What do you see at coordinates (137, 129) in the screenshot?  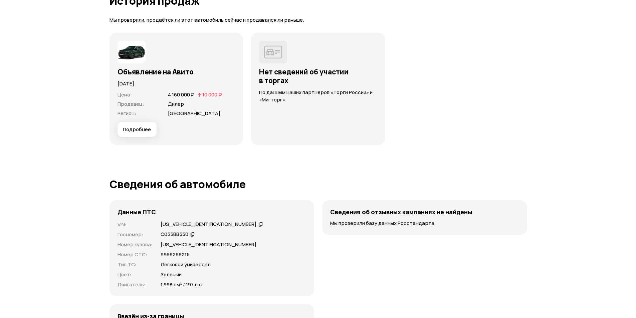 I see `button: Подробнее` at bounding box center [137, 129].